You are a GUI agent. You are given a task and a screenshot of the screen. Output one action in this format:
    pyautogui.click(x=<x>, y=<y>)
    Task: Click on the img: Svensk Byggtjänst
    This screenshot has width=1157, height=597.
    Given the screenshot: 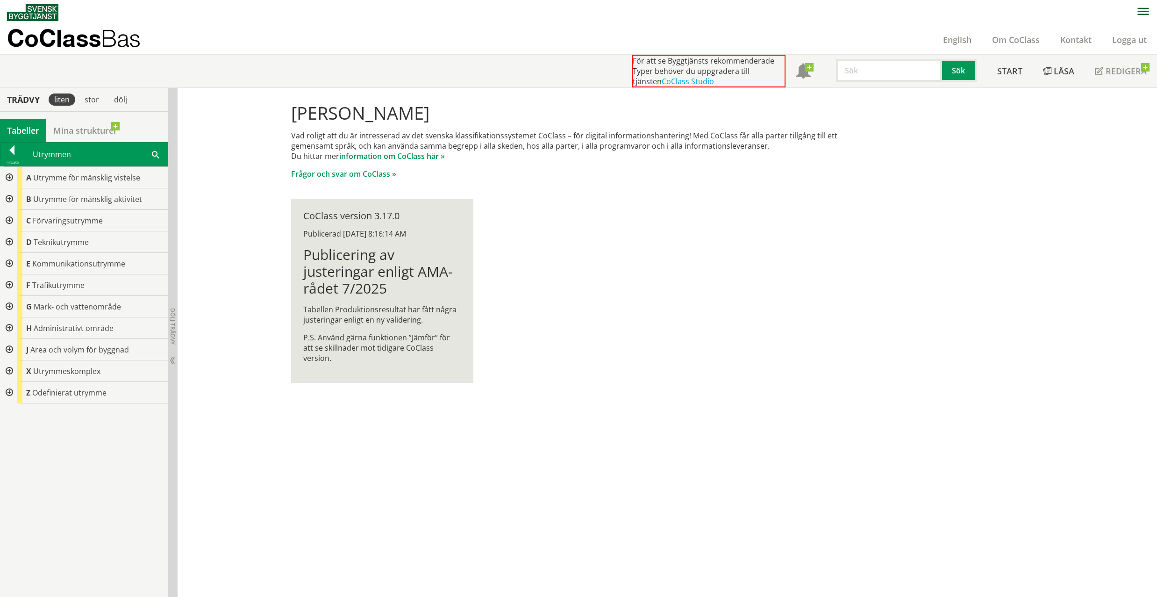 What is the action you would take?
    pyautogui.click(x=33, y=13)
    